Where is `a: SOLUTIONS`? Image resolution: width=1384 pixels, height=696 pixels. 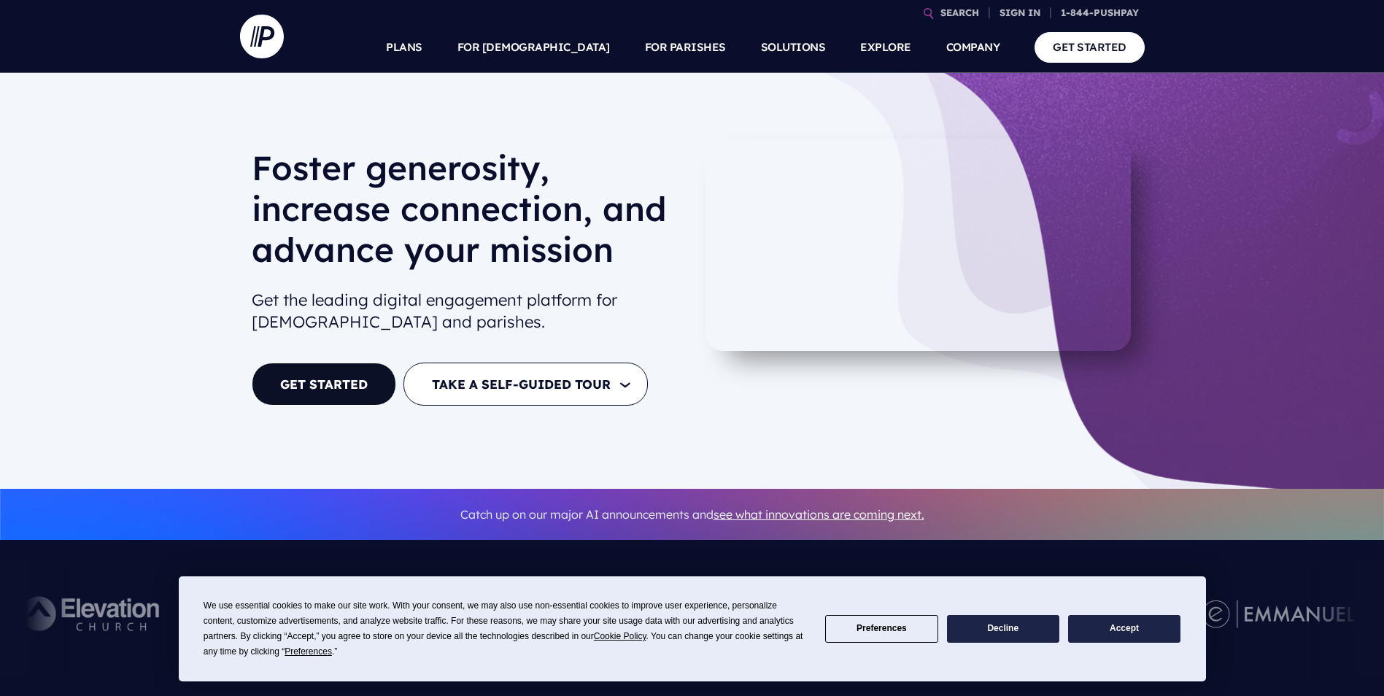
a: SOLUTIONS is located at coordinates (793, 47).